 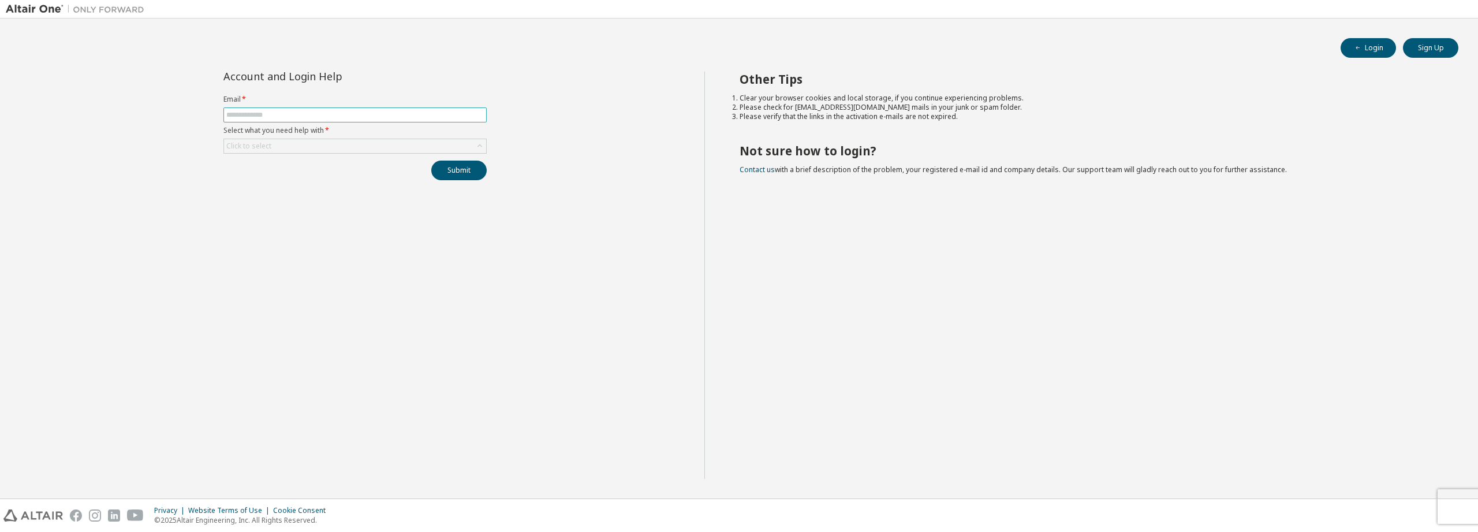 What do you see at coordinates (243, 520) in the screenshot?
I see `p: © 2025 Altair Engineering, Inc. All Rights Reserved.` at bounding box center [243, 520].